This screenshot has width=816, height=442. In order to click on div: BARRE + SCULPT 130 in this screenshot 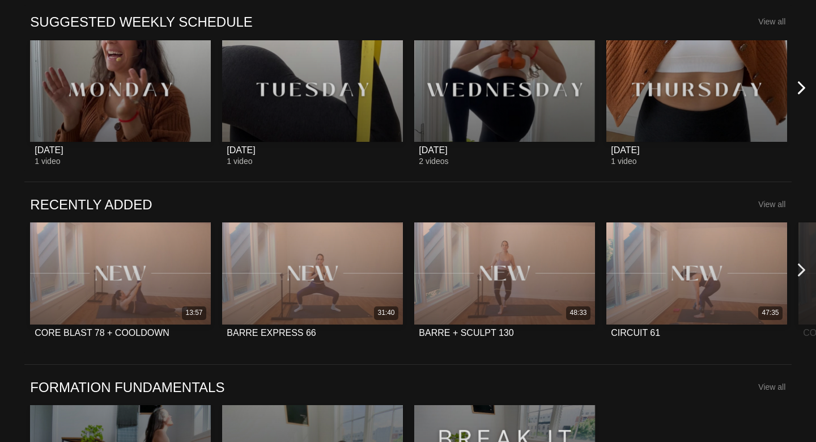, I will do `click(466, 332)`.